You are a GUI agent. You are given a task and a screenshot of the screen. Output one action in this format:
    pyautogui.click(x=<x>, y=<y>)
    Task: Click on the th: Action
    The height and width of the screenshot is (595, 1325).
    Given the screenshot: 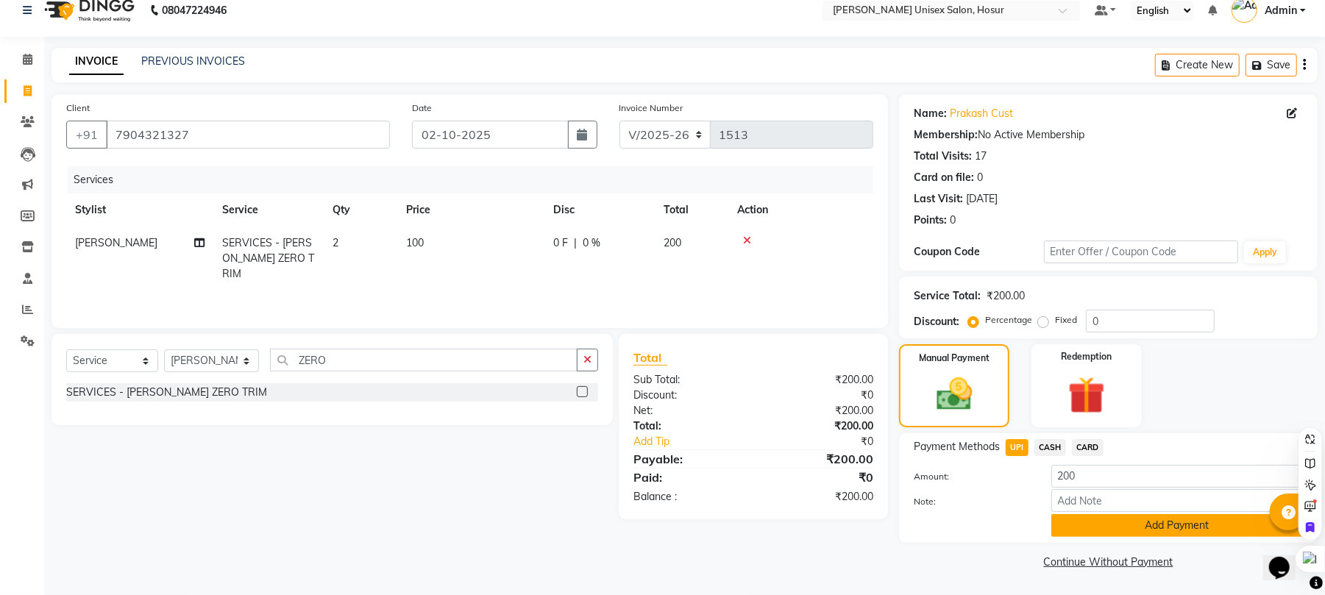 What is the action you would take?
    pyautogui.click(x=800, y=210)
    